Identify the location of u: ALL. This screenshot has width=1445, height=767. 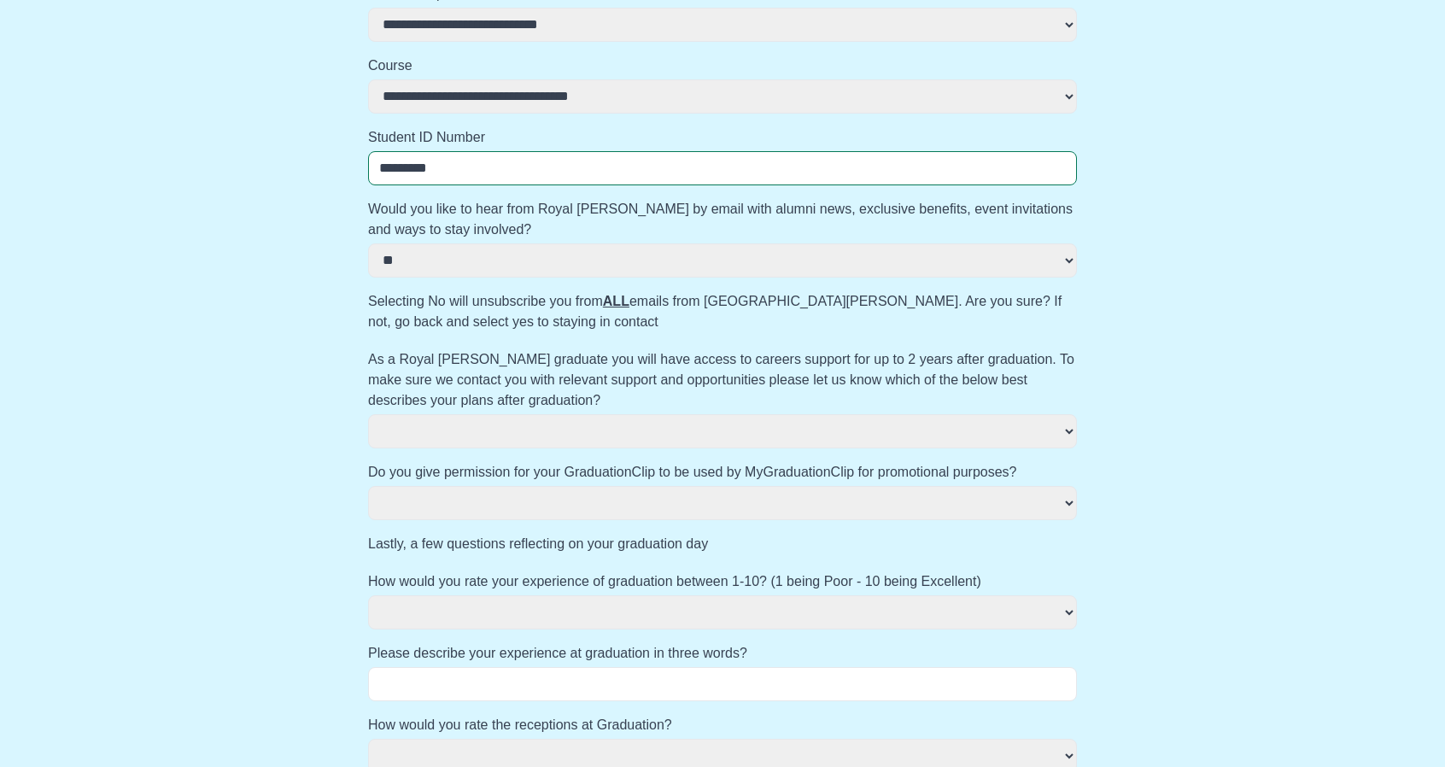
(616, 301).